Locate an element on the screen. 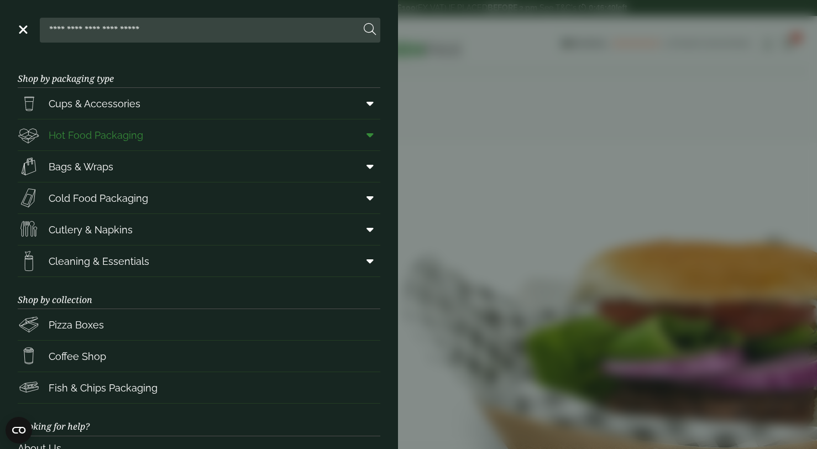  h3: Shop by packaging type is located at coordinates (199, 72).